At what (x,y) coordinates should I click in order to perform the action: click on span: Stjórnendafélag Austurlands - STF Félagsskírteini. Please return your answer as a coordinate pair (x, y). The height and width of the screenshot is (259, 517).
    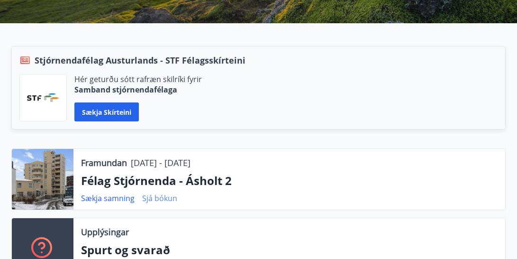
    Looking at the image, I should click on (140, 60).